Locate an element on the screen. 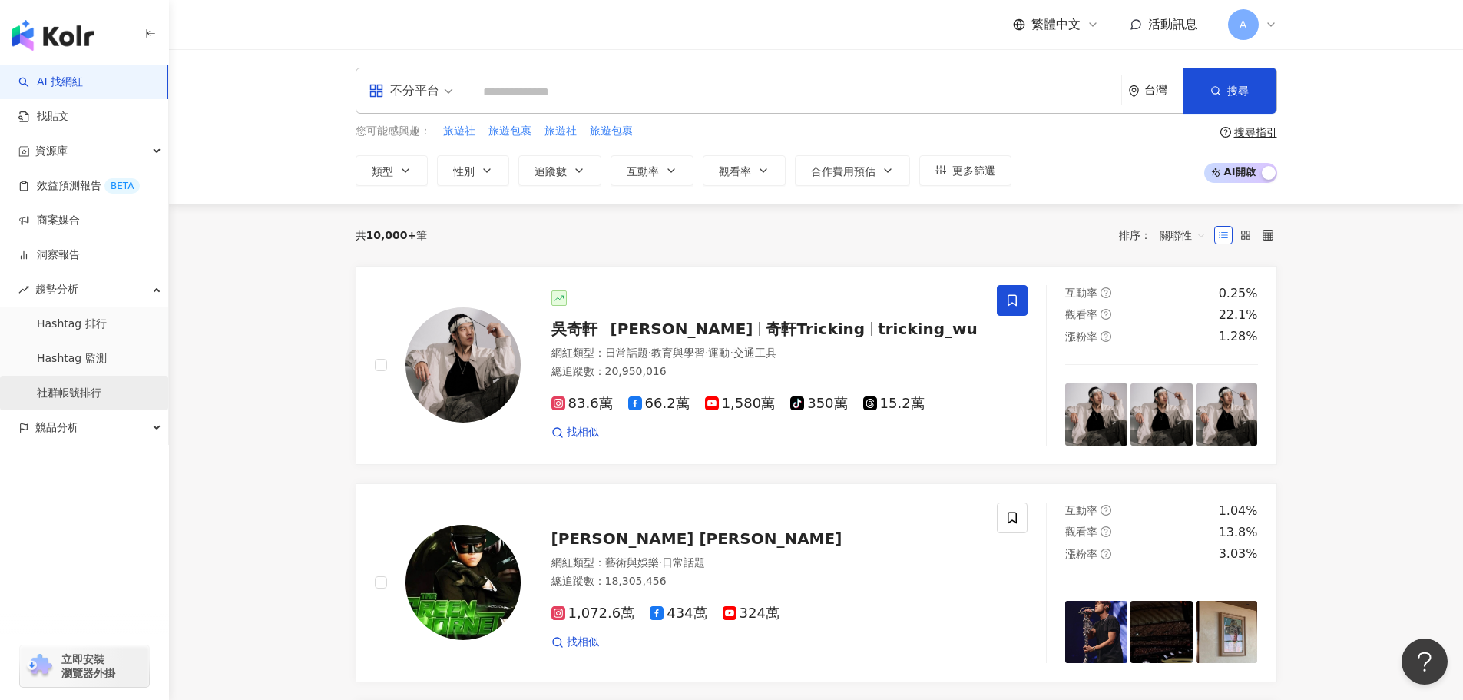 The height and width of the screenshot is (700, 1463). div: 3.03% is located at coordinates (1238, 554).